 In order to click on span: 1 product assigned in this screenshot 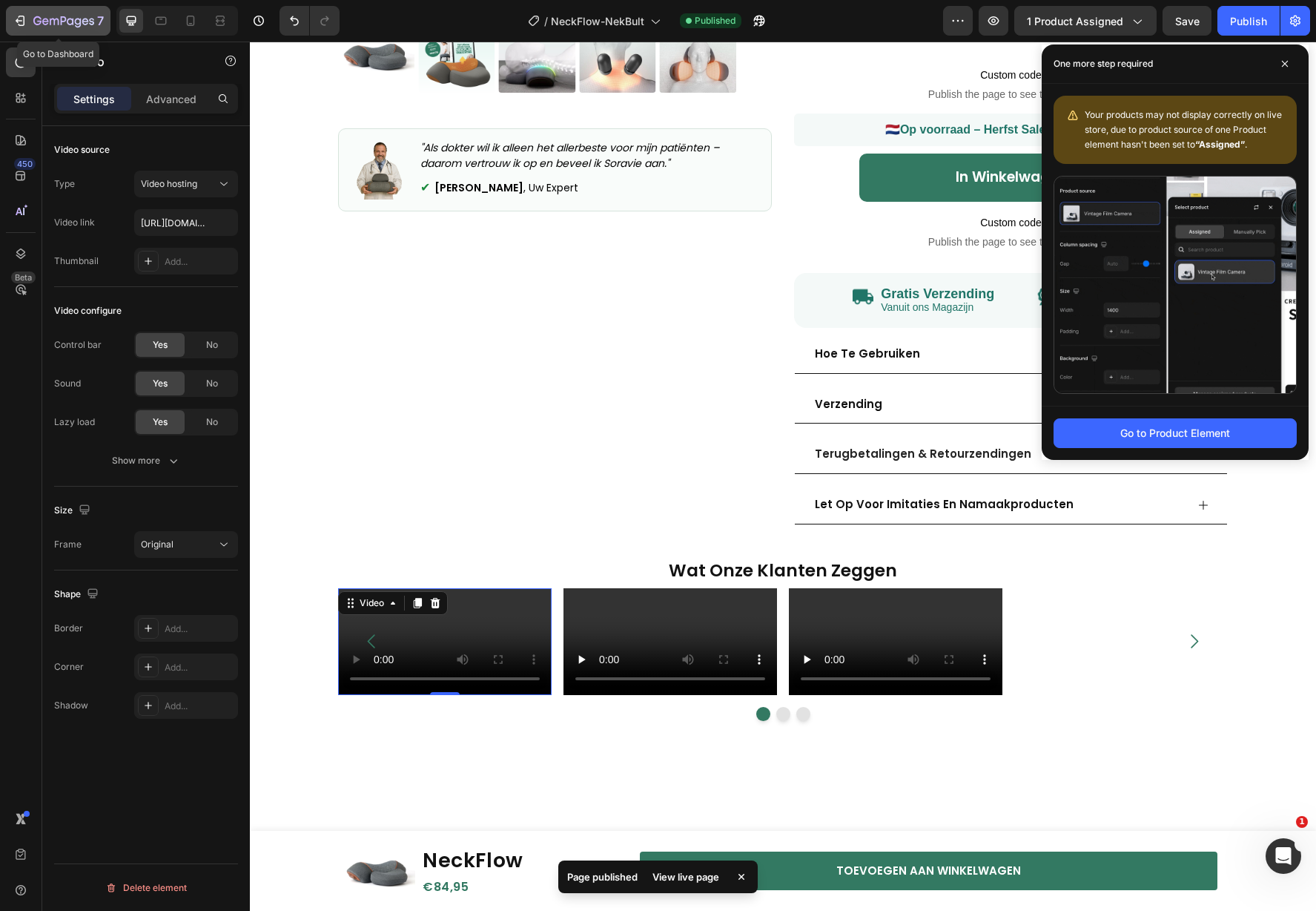, I will do `click(1075, 20)`.